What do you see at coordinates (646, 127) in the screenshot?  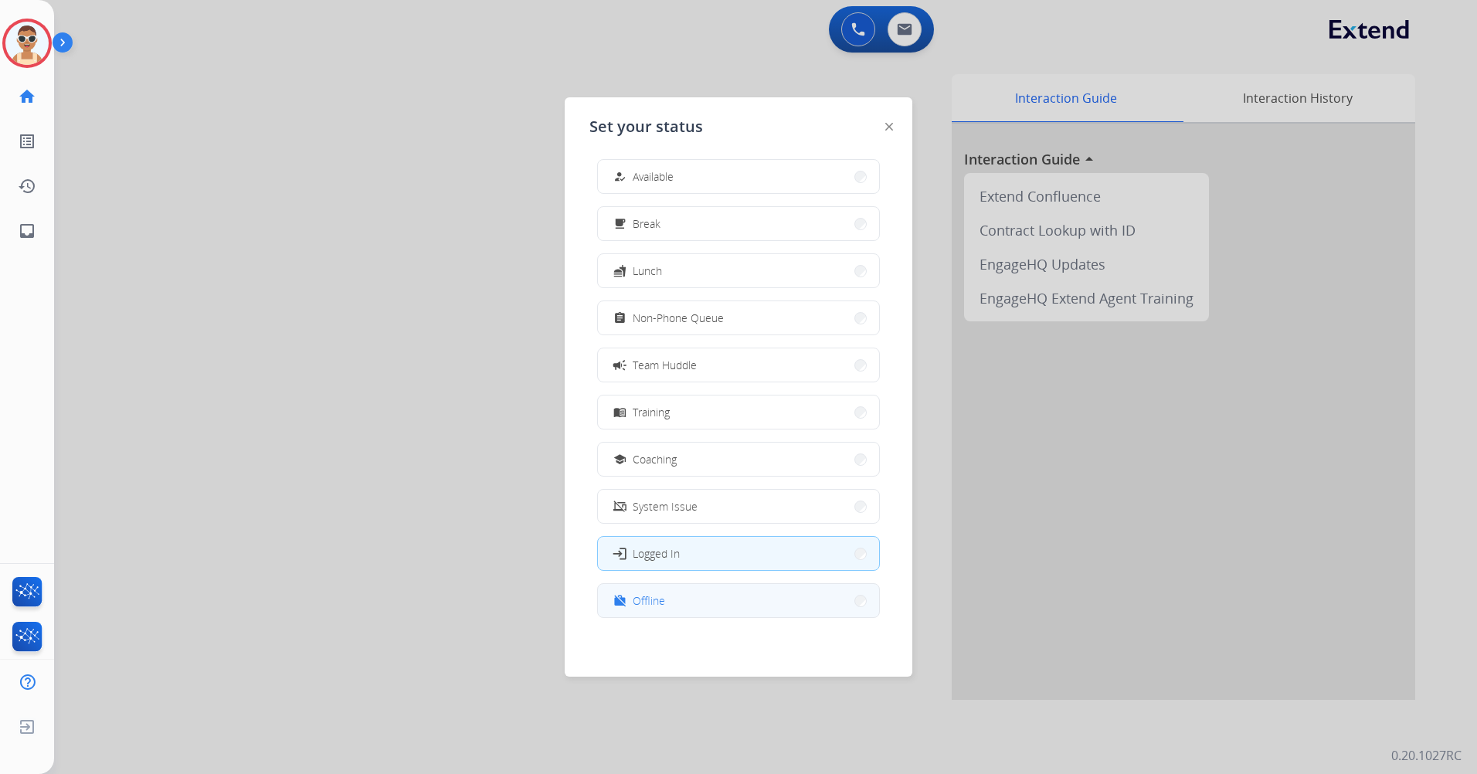 I see `span: Set your status` at bounding box center [646, 127].